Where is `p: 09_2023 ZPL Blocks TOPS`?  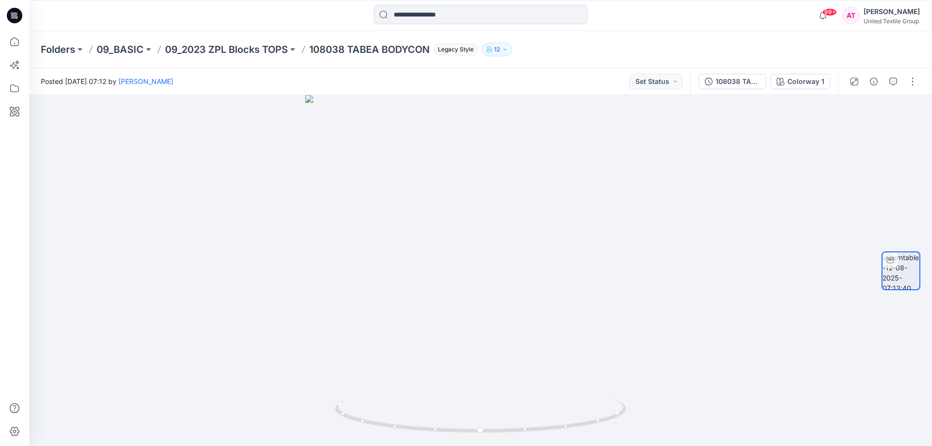
p: 09_2023 ZPL Blocks TOPS is located at coordinates (226, 50).